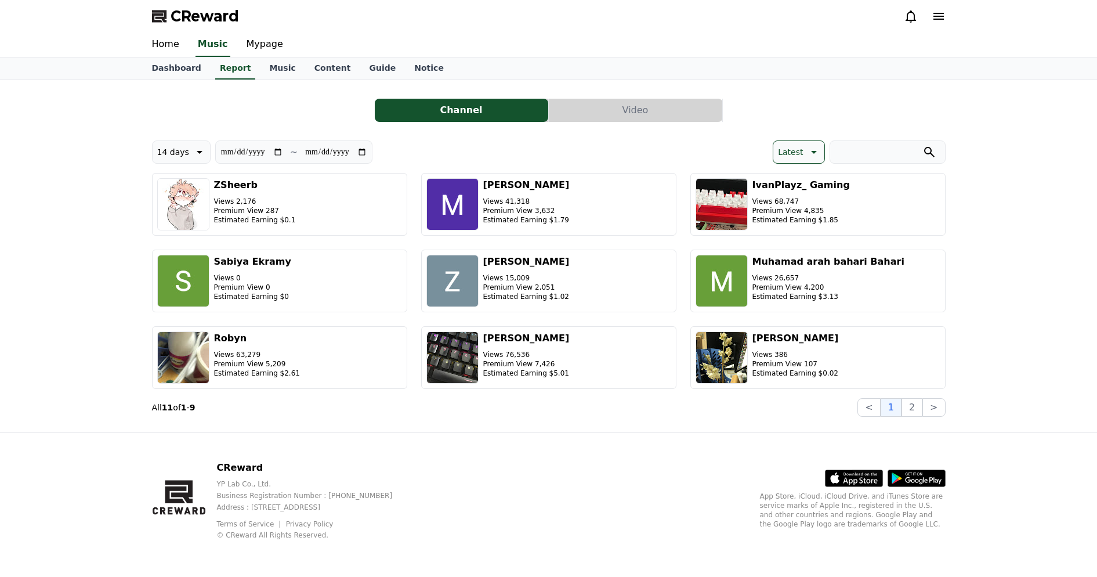 The image size is (1097, 577). I want to click on p: Premium View 4,200, so click(829, 287).